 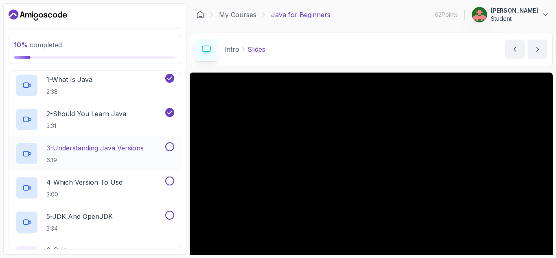 I want to click on p: 3:00, so click(x=84, y=194).